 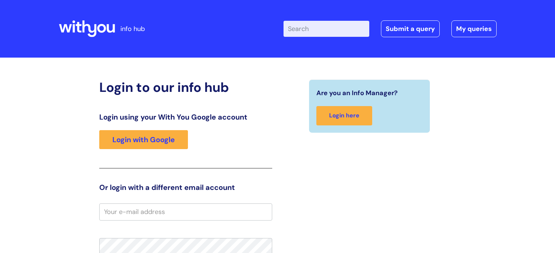 What do you see at coordinates (410, 29) in the screenshot?
I see `a: Submit a query` at bounding box center [410, 29].